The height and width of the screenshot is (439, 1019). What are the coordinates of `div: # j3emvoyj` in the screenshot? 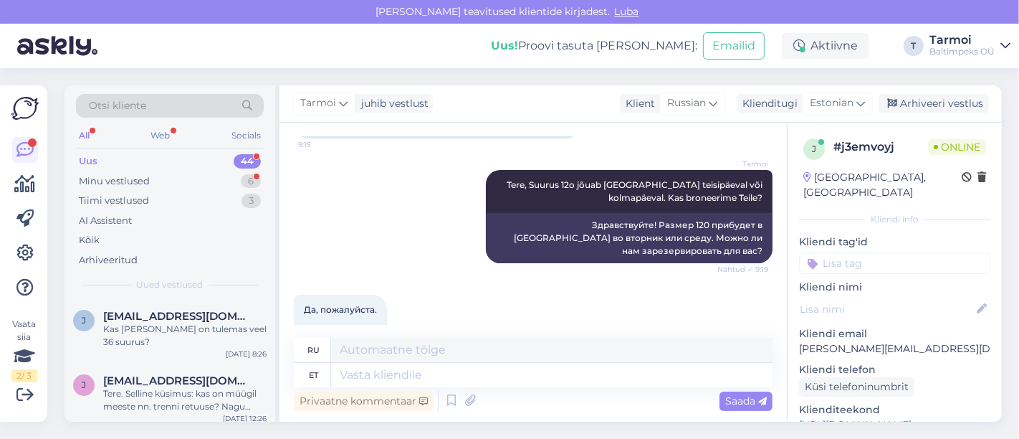 It's located at (881, 147).